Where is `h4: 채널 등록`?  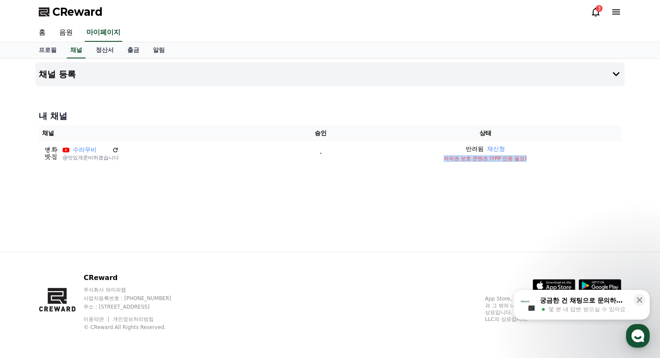
h4: 채널 등록 is located at coordinates (57, 74).